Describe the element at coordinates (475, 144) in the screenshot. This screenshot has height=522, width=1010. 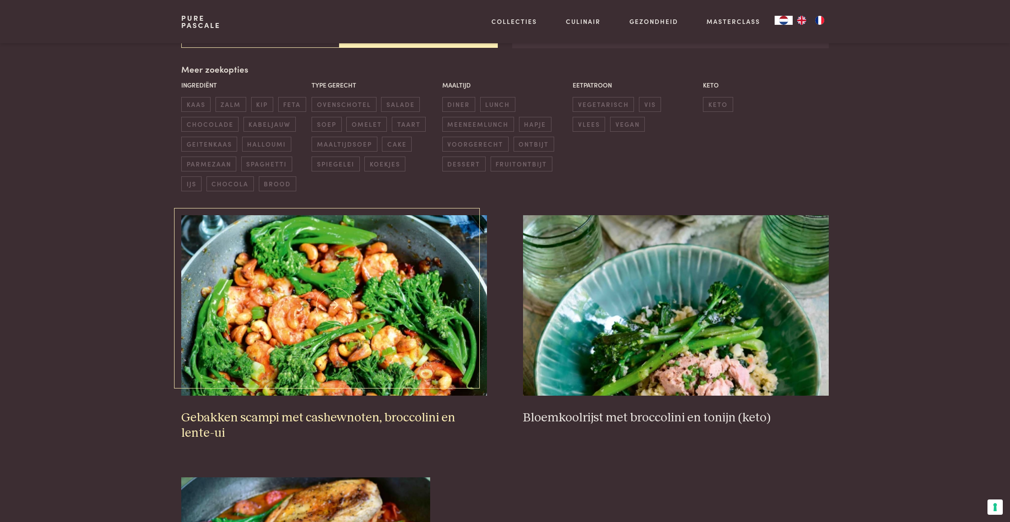
I see `span: voorgerecht` at that location.